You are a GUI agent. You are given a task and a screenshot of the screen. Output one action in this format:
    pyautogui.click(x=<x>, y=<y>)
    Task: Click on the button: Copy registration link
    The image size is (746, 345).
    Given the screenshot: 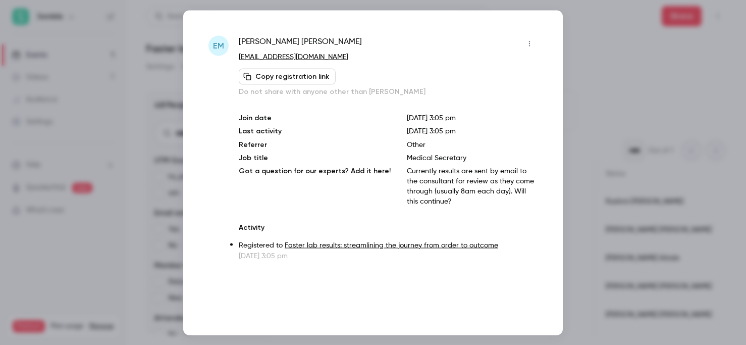 What is the action you would take?
    pyautogui.click(x=287, y=76)
    